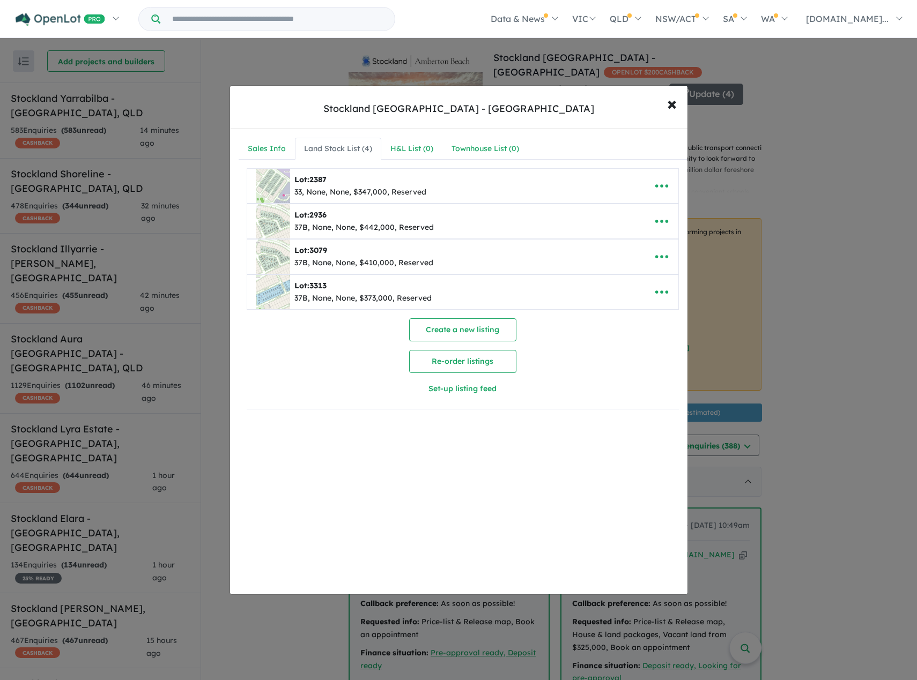 This screenshot has width=917, height=680. I want to click on span: 3079, so click(318, 250).